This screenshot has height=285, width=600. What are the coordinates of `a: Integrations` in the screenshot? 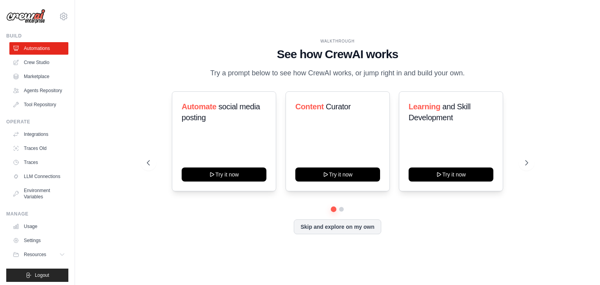 It's located at (39, 134).